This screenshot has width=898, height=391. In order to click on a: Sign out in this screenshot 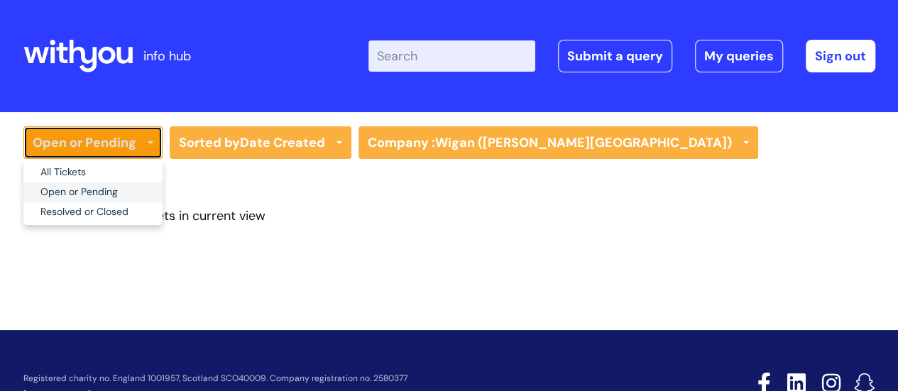, I will do `click(840, 56)`.